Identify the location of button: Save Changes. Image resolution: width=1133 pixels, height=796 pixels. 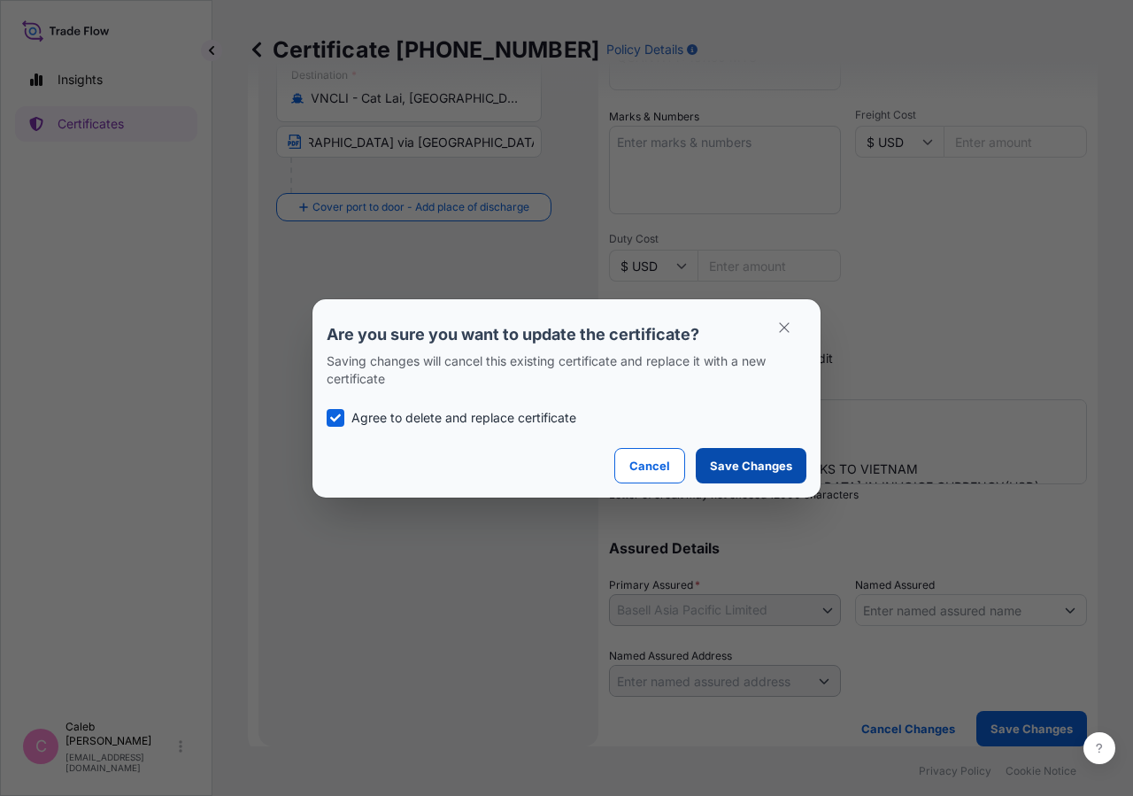
(751, 466).